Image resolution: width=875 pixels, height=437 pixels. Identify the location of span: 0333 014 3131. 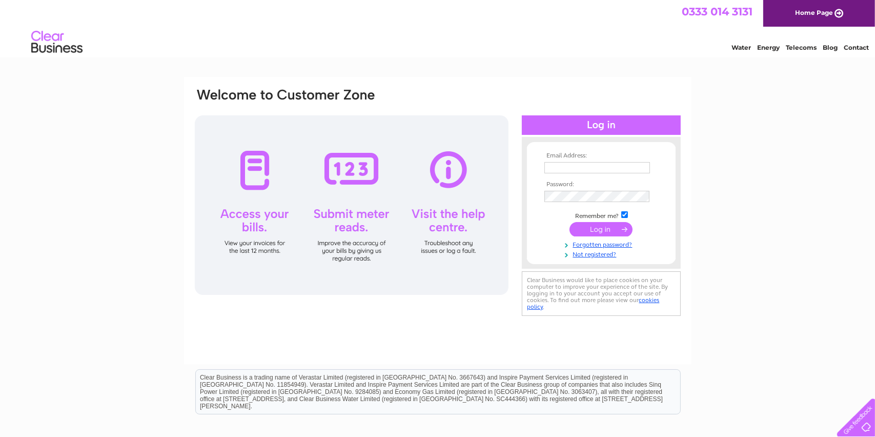
(717, 11).